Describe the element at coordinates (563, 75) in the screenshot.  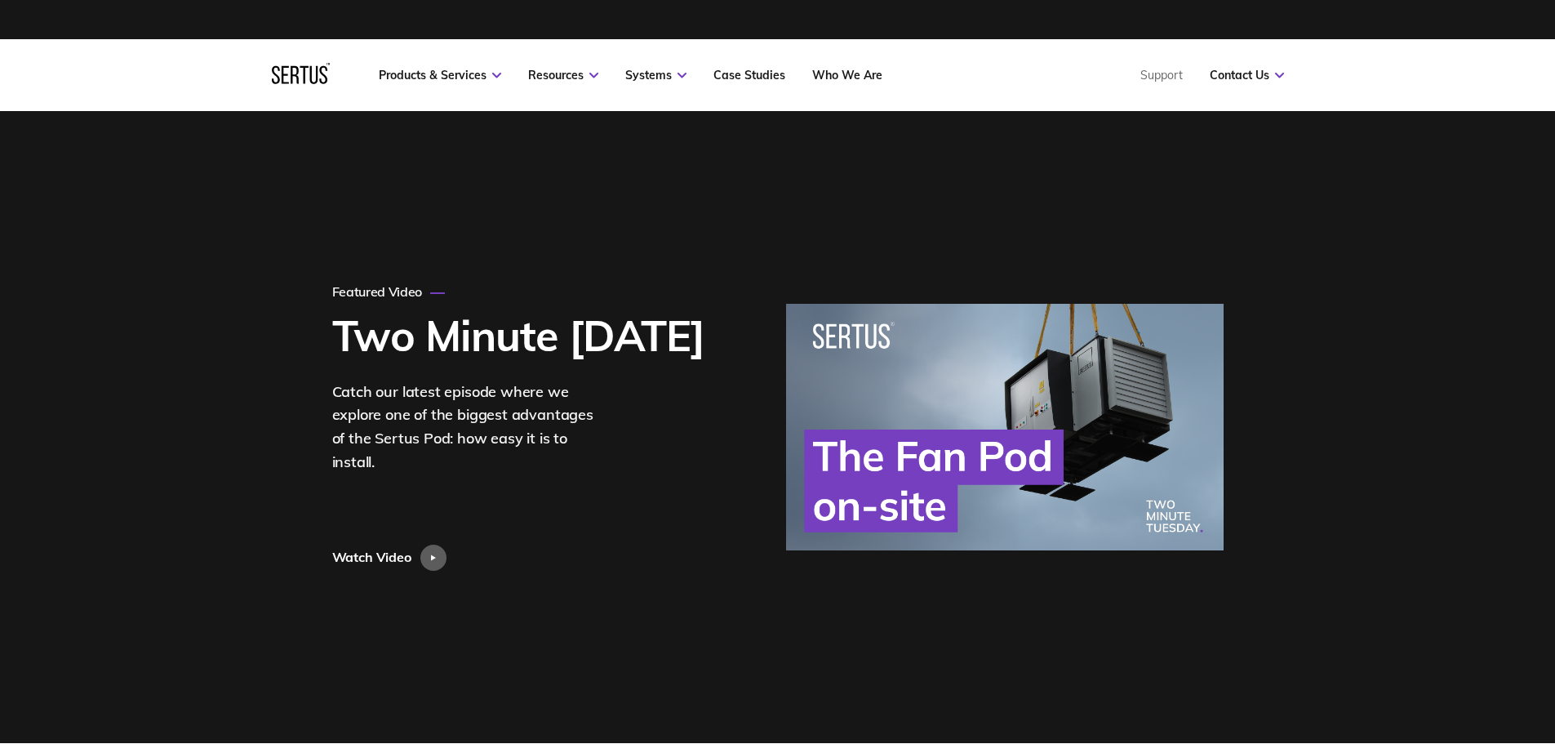
I see `a: Resources` at that location.